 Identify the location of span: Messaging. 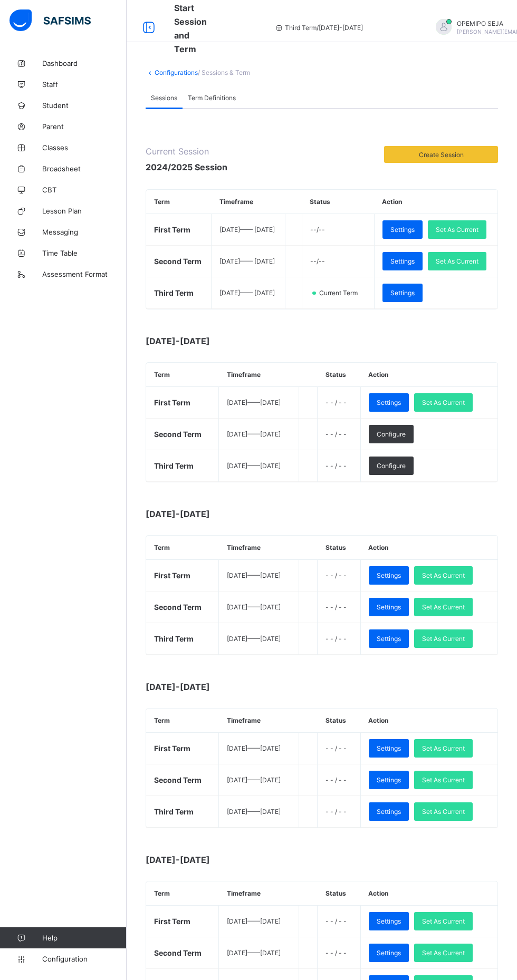
(84, 232).